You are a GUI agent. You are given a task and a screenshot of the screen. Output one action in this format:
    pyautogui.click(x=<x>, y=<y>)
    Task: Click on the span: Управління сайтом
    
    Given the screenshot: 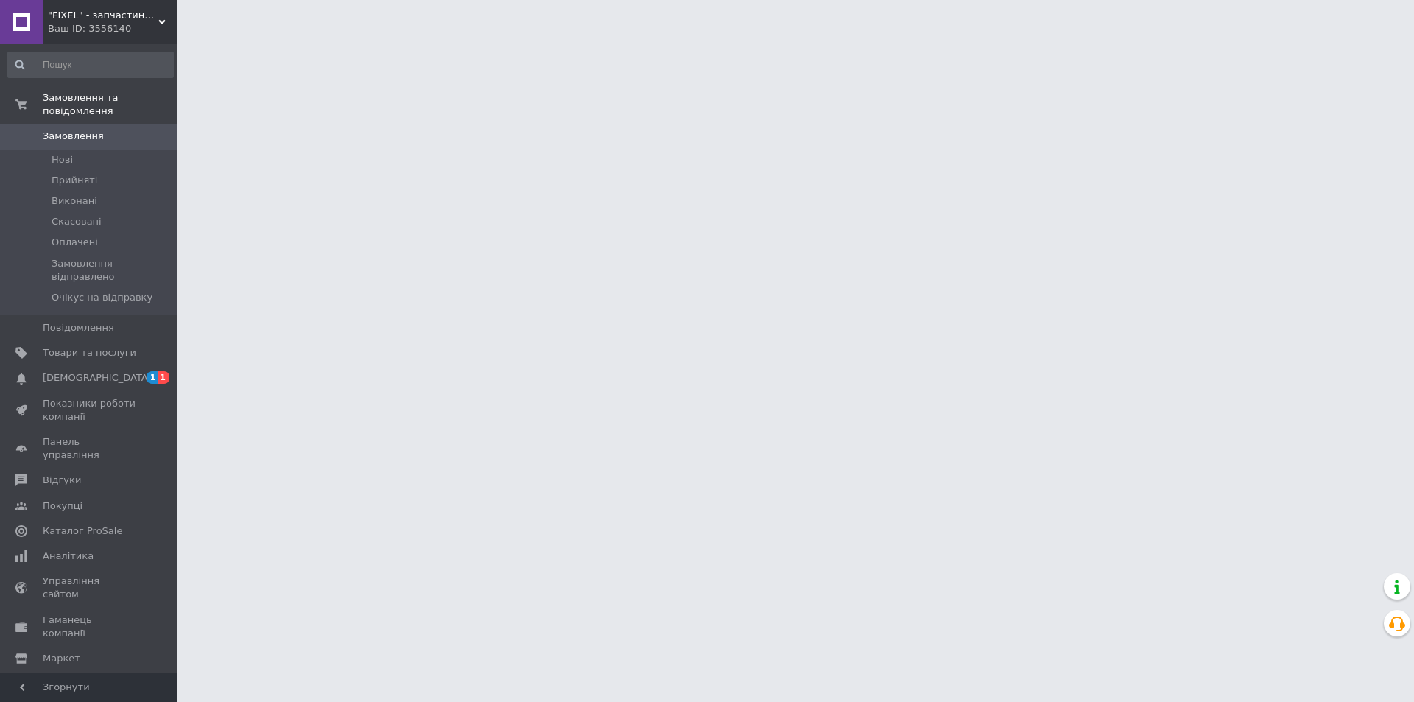 What is the action you would take?
    pyautogui.click(x=89, y=588)
    